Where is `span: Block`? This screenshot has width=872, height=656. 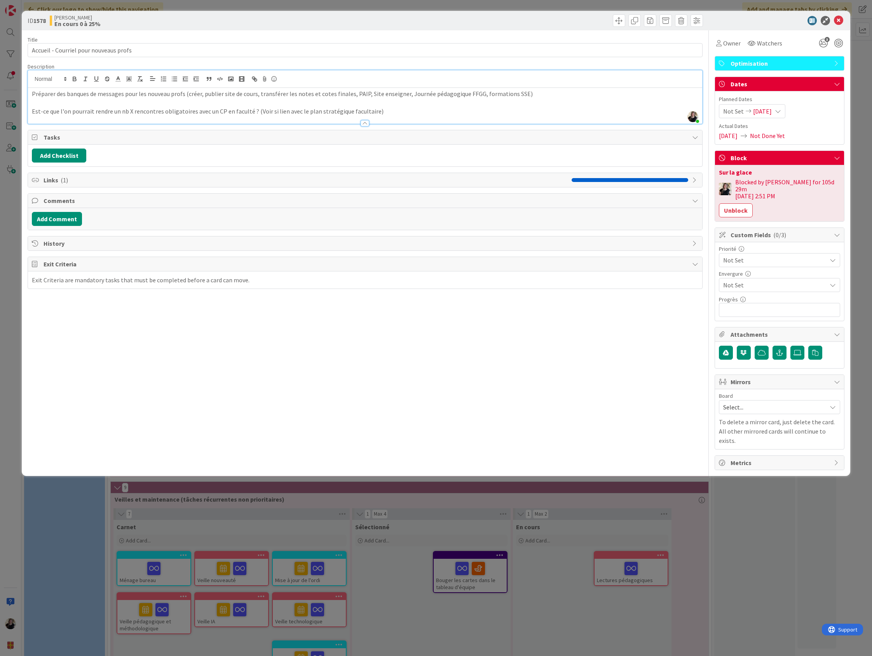
span: Block is located at coordinates (780, 158).